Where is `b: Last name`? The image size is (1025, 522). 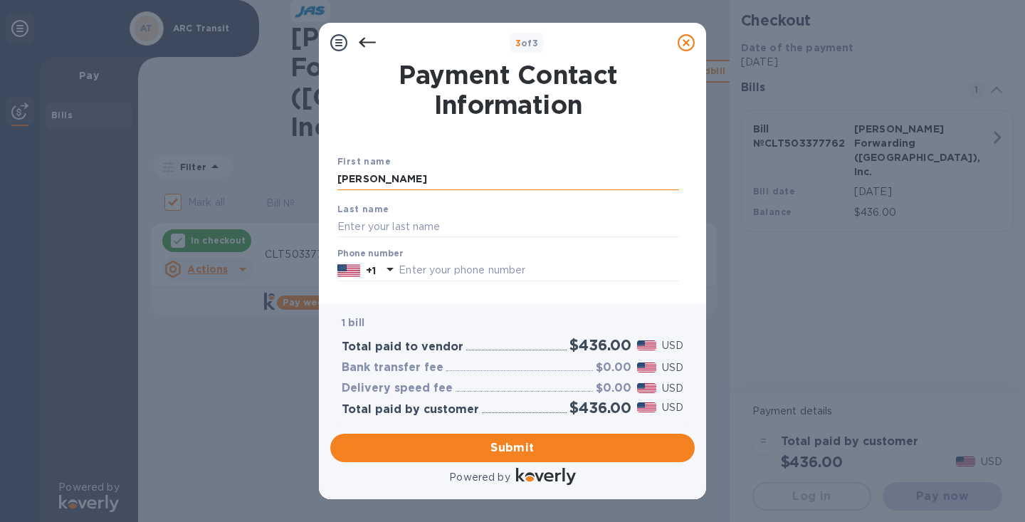
b: Last name is located at coordinates (363, 209).